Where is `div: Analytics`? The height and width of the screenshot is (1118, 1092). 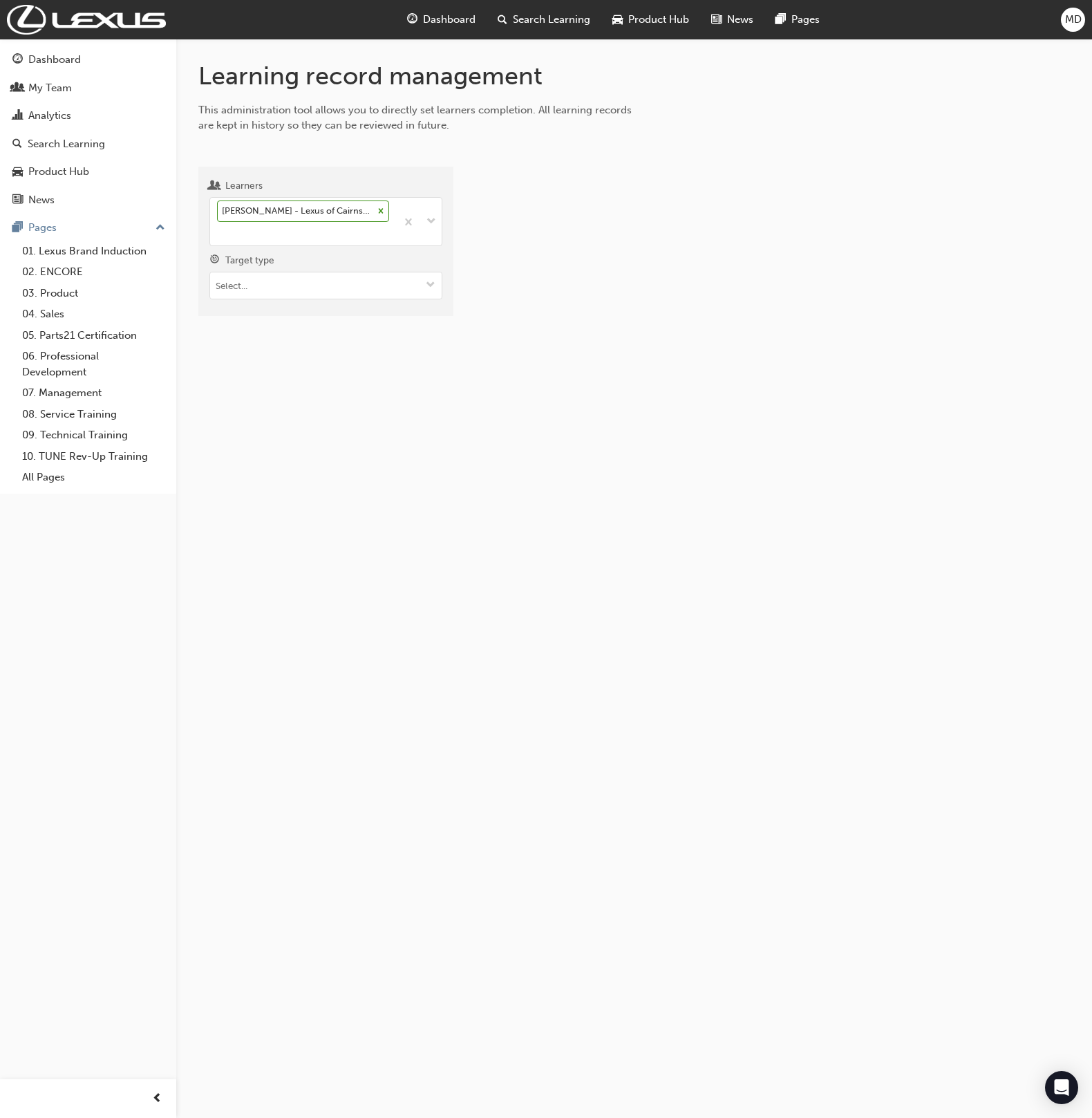 div: Analytics is located at coordinates (49, 115).